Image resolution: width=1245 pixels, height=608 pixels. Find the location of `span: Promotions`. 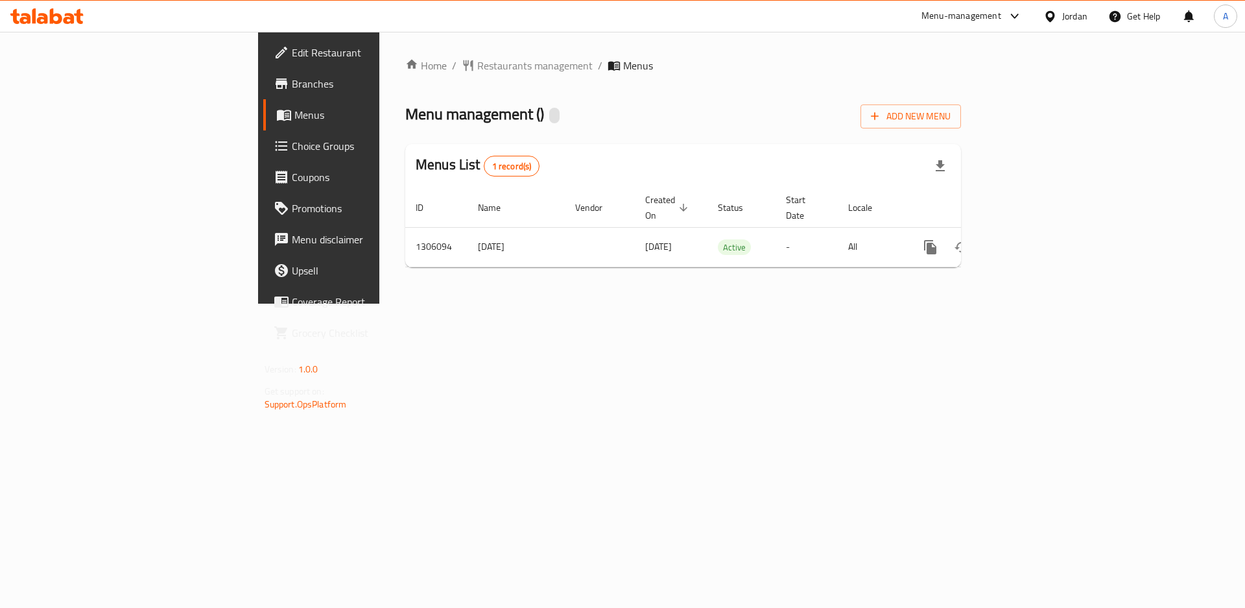

span: Promotions is located at coordinates (374, 208).